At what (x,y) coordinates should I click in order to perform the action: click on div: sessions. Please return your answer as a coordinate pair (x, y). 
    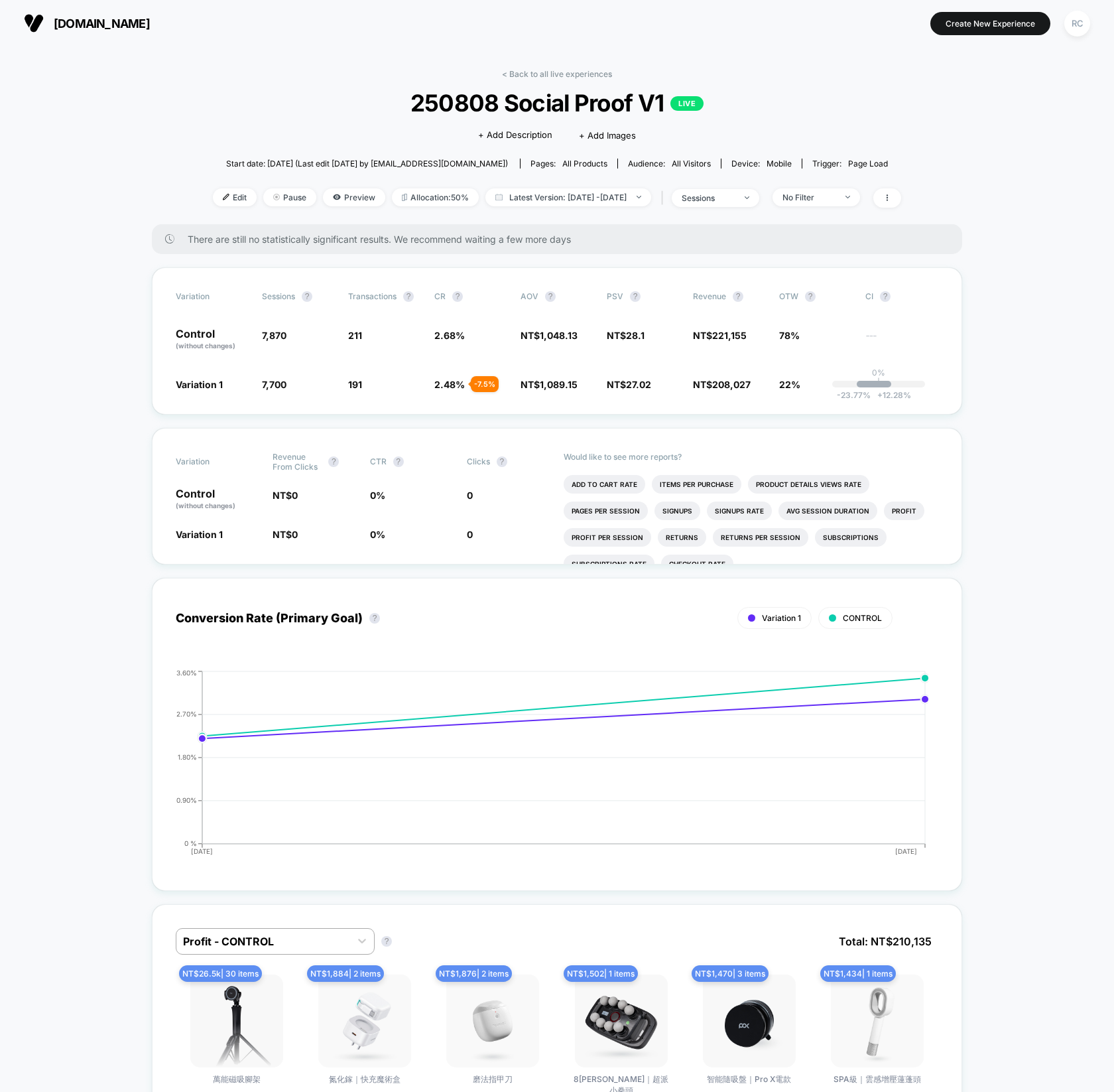
    Looking at the image, I should click on (708, 198).